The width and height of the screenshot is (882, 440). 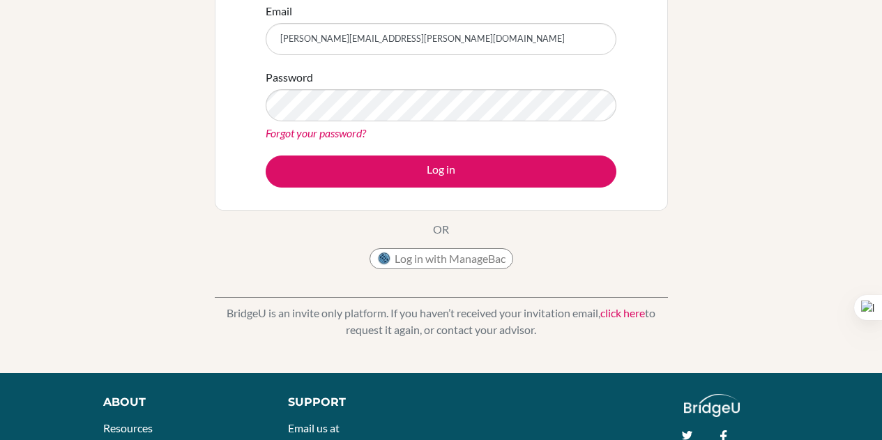 What do you see at coordinates (622, 312) in the screenshot?
I see `a: click here` at bounding box center [622, 312].